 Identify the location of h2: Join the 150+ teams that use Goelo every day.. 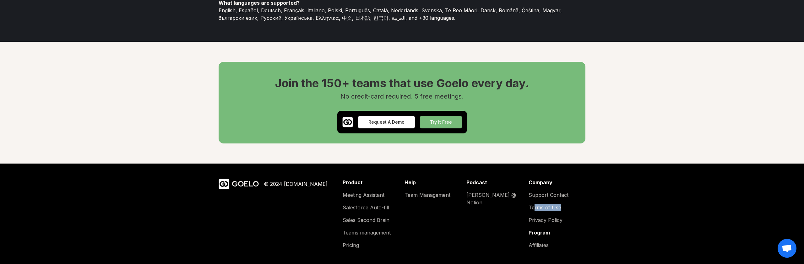
(402, 81).